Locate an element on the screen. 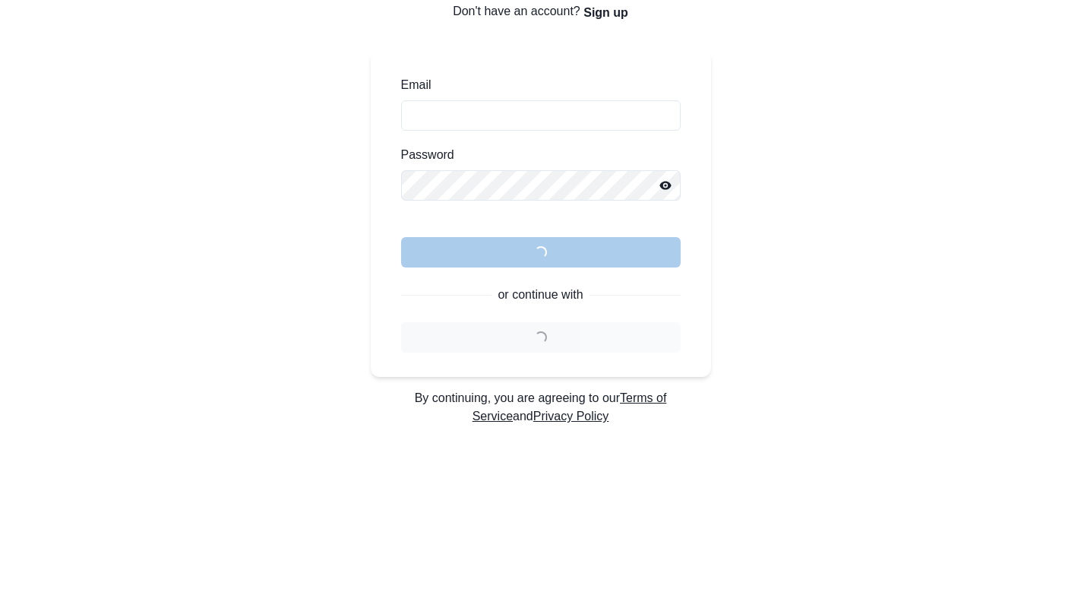 This screenshot has height=589, width=1081. p: By continuing, you are agreeing to our and is located at coordinates (541, 407).